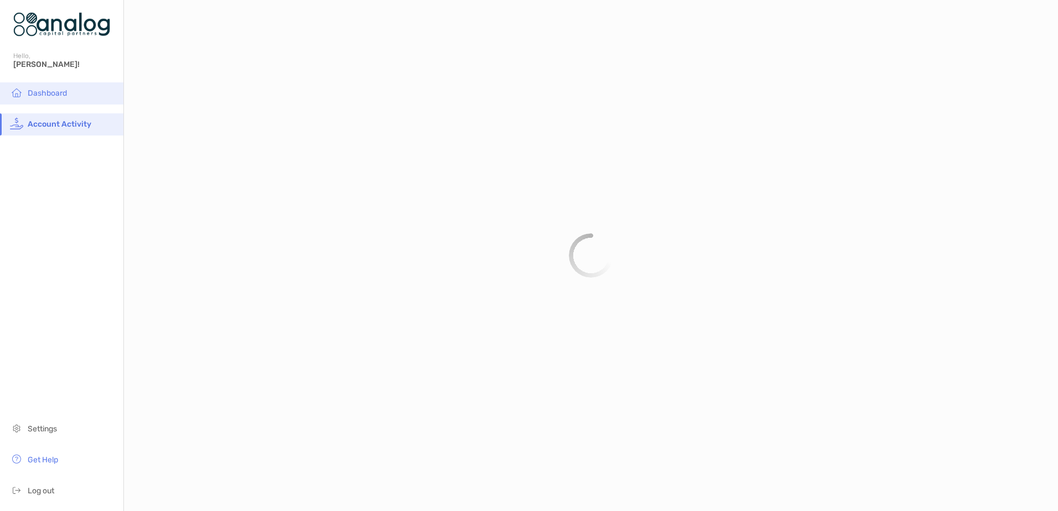 The width and height of the screenshot is (1058, 511). What do you see at coordinates (61, 24) in the screenshot?
I see `img: Zoe Logo` at bounding box center [61, 24].